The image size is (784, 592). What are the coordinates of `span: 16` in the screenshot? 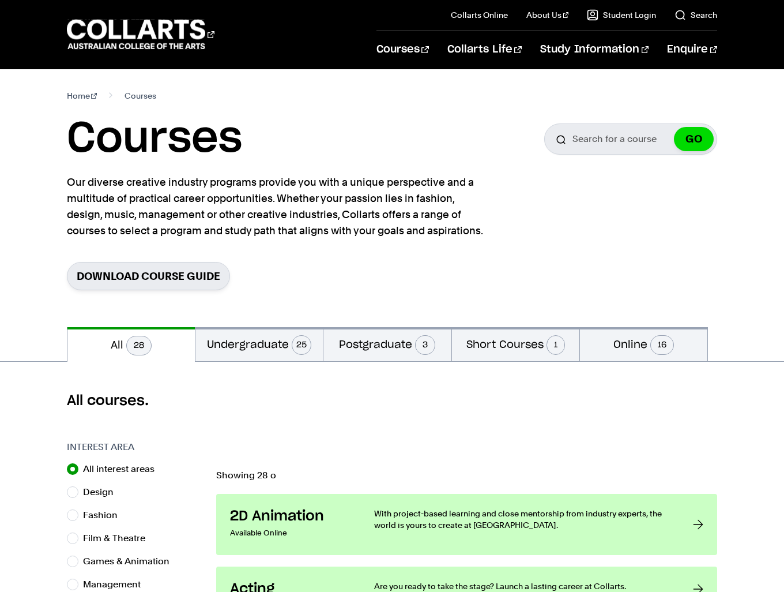 It's located at (662, 345).